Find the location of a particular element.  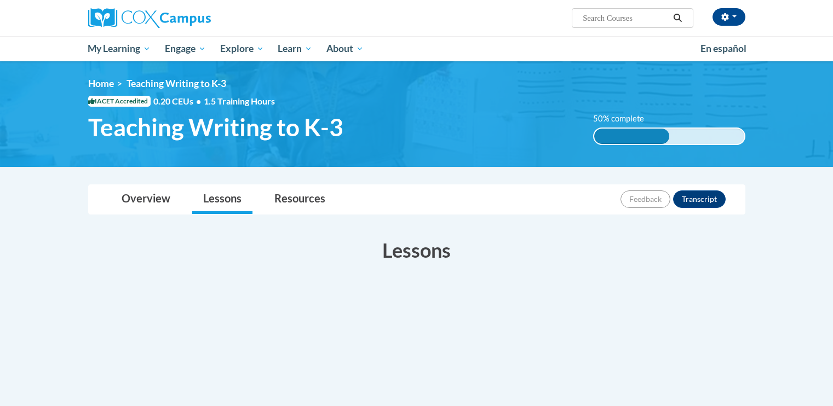

span: Learn is located at coordinates (295, 49).